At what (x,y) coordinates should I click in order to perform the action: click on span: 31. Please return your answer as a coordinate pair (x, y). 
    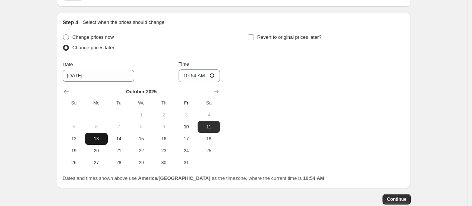
    Looking at the image, I should click on (187, 163).